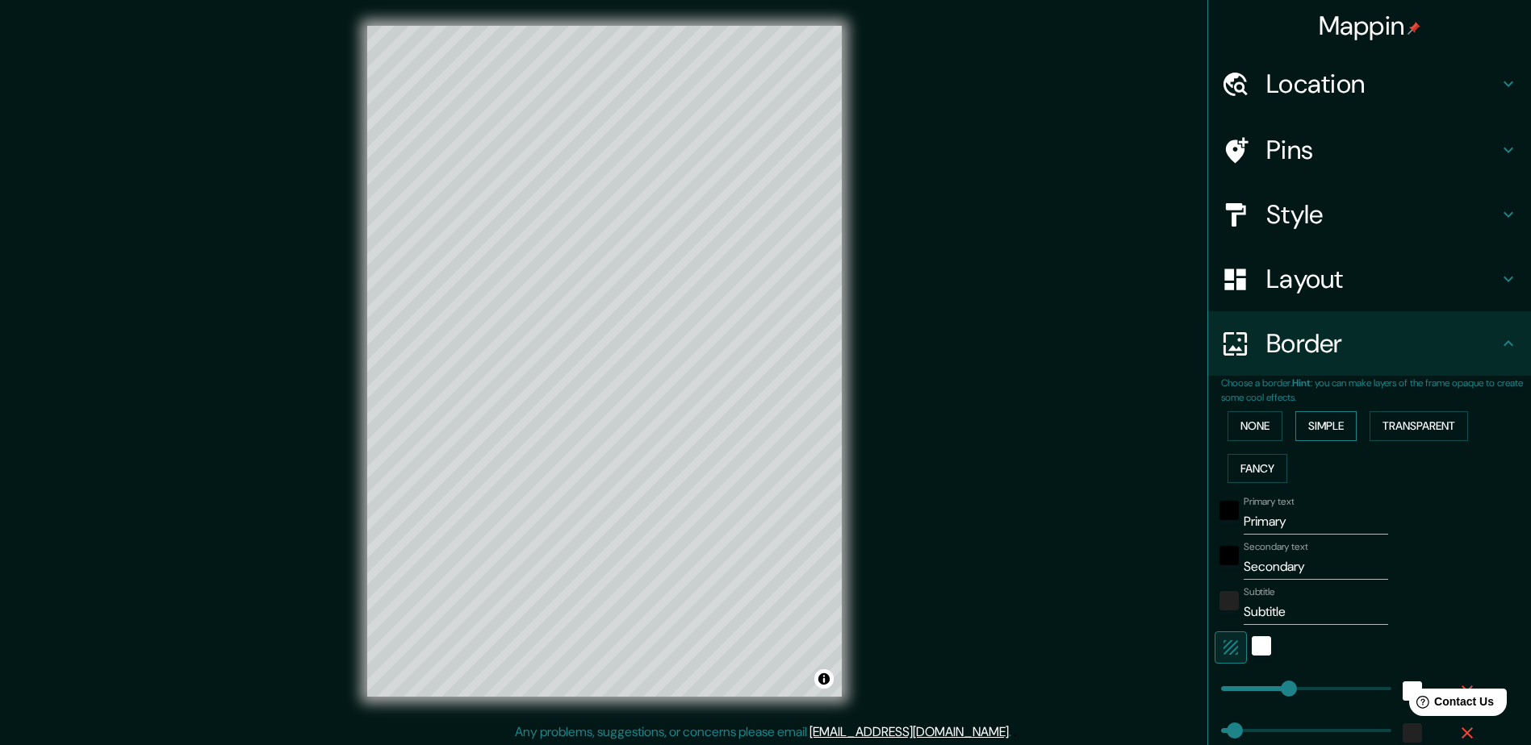  What do you see at coordinates (1369, 215) in the screenshot?
I see `div: Style` at bounding box center [1369, 215].